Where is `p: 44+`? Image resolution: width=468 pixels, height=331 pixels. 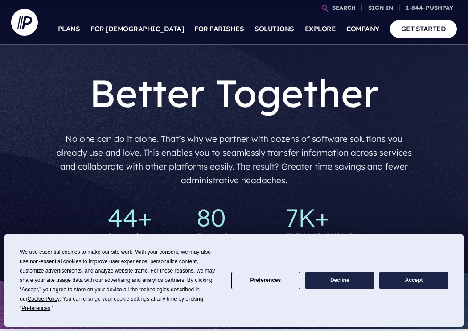
p: 44+ is located at coordinates (145, 217).